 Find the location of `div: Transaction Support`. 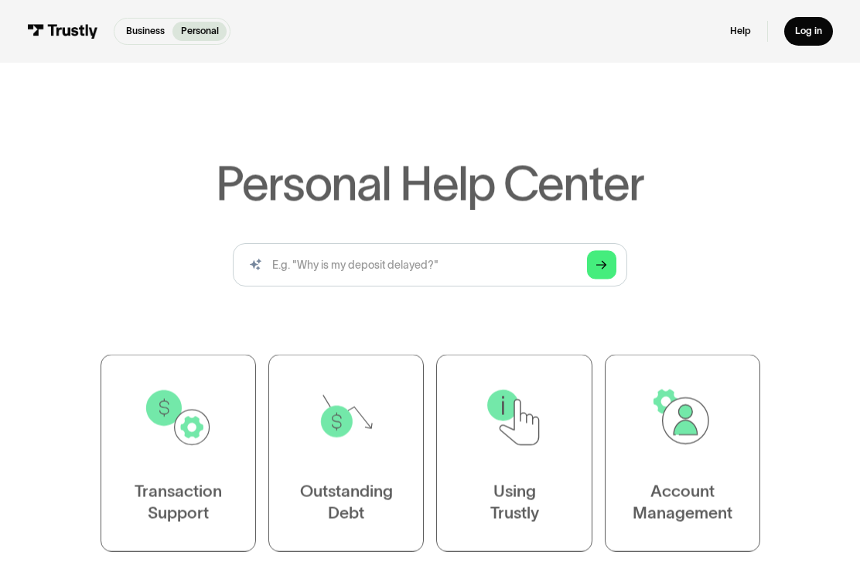

div: Transaction Support is located at coordinates (178, 501).